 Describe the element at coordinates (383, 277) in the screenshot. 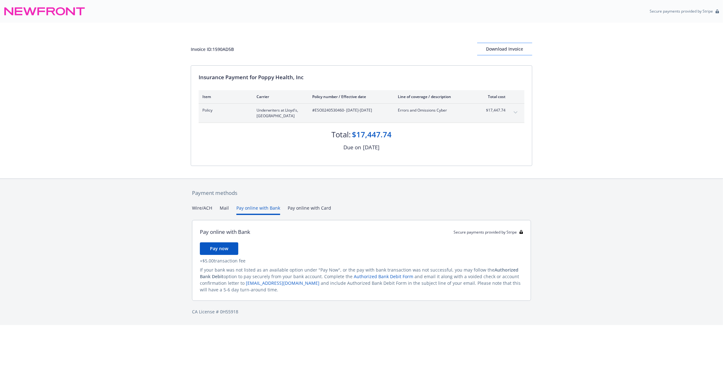

I see `a: Authorized Bank Debit Form` at that location.